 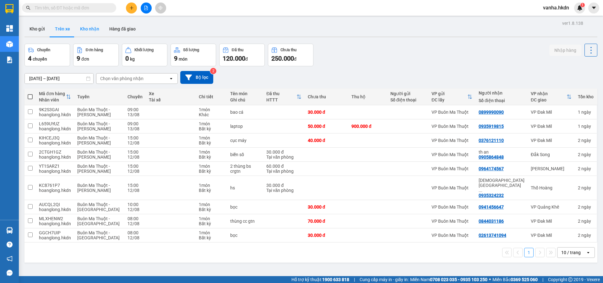 What do you see at coordinates (245, 155) in the screenshot?
I see `div: biển số` at bounding box center [245, 155].